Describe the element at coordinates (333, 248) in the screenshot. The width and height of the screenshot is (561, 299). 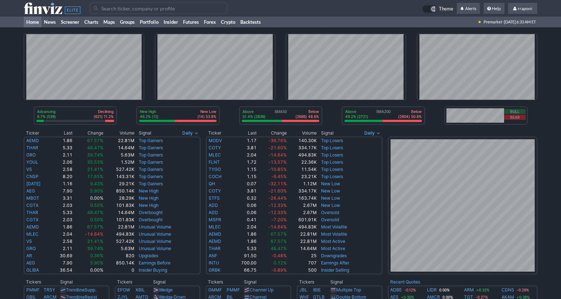
I see `a: Most Active` at that location.